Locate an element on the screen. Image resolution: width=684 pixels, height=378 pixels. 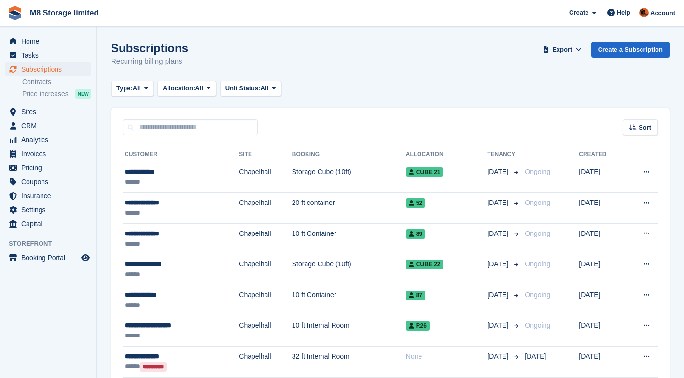
th: Allocation is located at coordinates (447, 154).